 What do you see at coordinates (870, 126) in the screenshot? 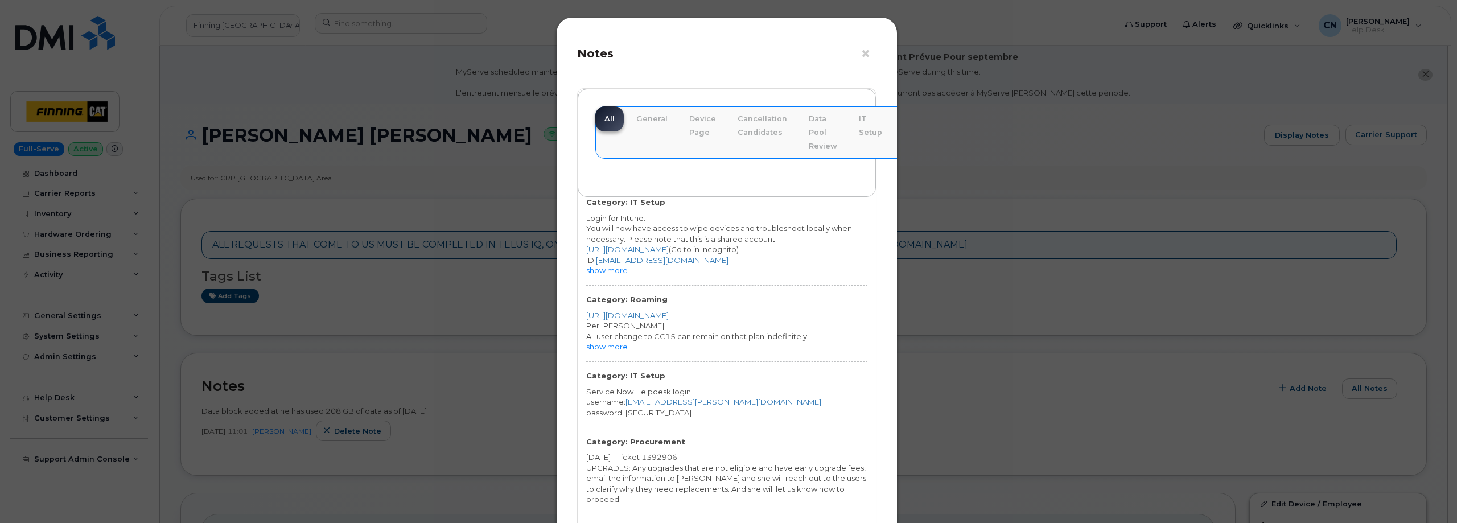
I see `a: IT Setup` at bounding box center [870, 126].